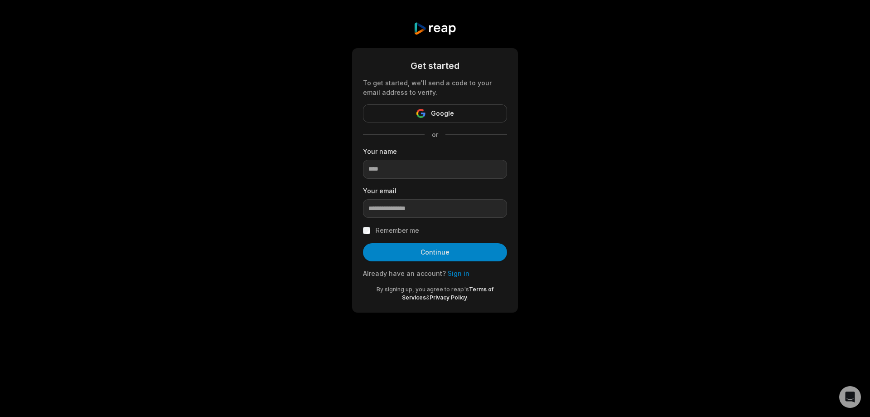 The width and height of the screenshot is (870, 417). Describe the element at coordinates (448, 297) in the screenshot. I see `a: Privacy Policy` at that location.